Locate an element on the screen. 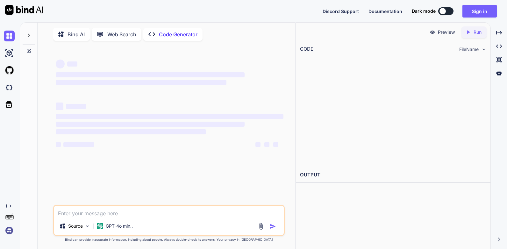 The height and width of the screenshot is (249, 507). p: Bind can provide inaccurate information, including about people. Always double-check its answers.... is located at coordinates (169, 240).